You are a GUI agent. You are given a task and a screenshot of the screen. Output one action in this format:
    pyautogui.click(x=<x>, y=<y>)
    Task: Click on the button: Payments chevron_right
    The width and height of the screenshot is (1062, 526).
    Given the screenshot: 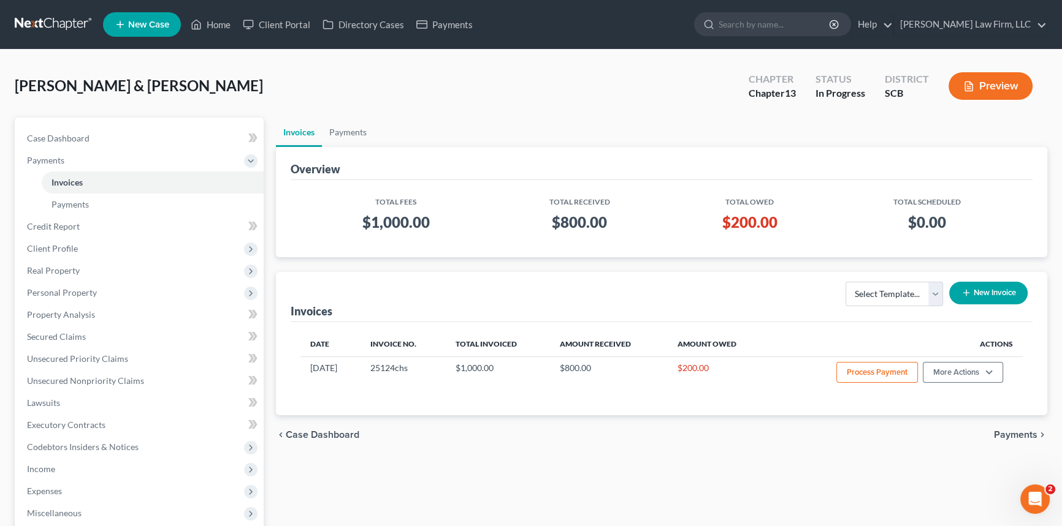 What is the action you would take?
    pyautogui.click(x=1020, y=435)
    